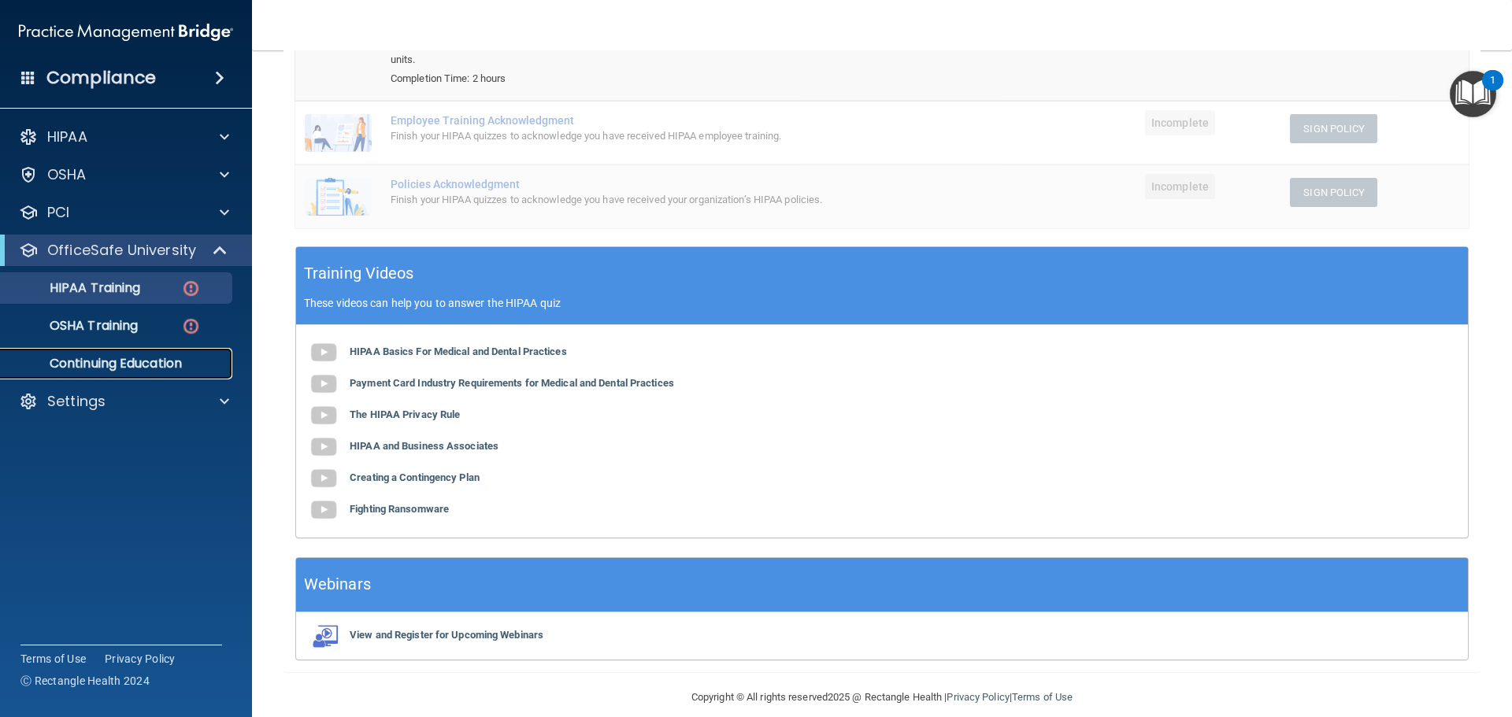 The height and width of the screenshot is (717, 1512). What do you see at coordinates (405, 414) in the screenshot?
I see `b: The HIPAA Privacy Rule` at bounding box center [405, 414].